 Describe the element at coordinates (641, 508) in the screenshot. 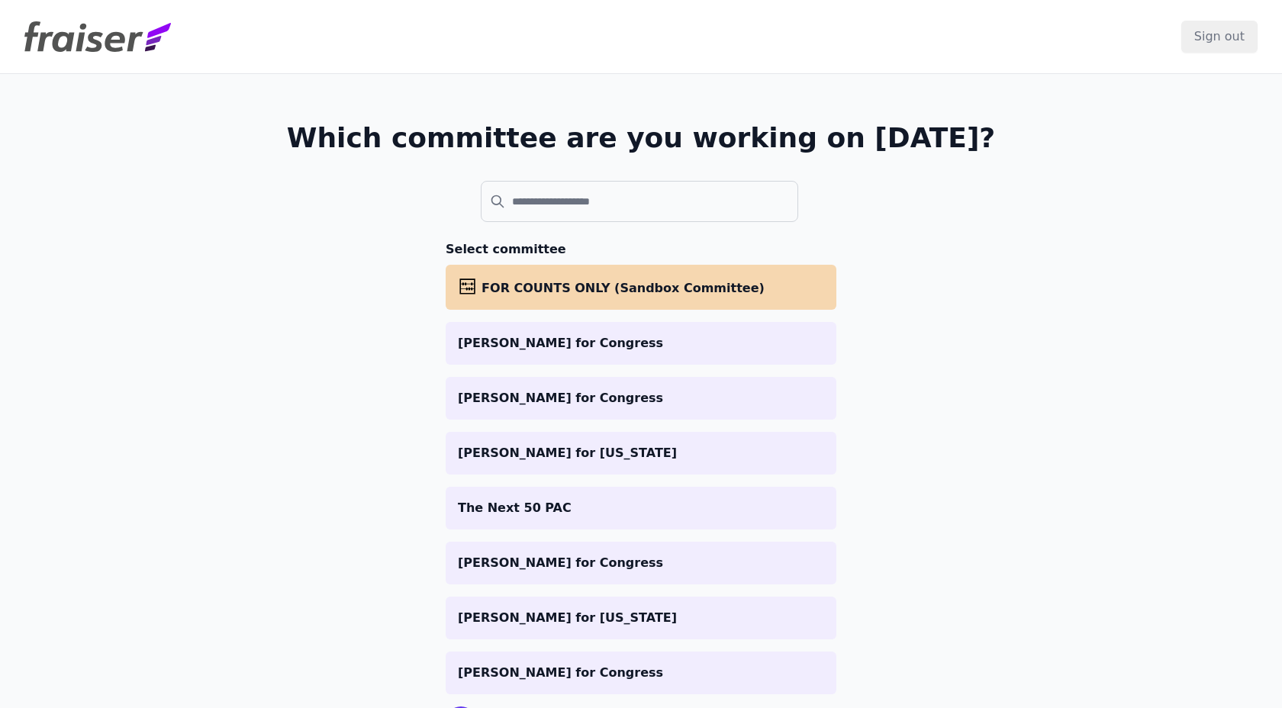

I see `p: The Next 50 PAC` at that location.